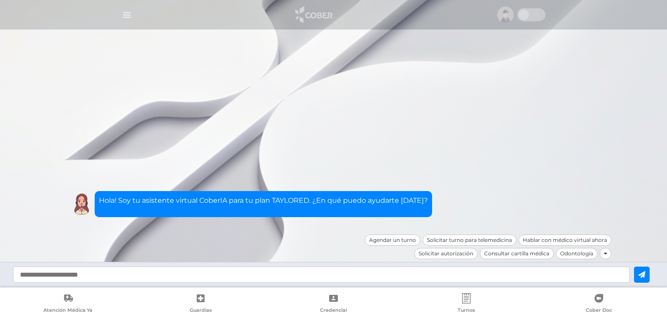 This screenshot has width=667, height=317. I want to click on div: Hablar con médico virtual ahora, so click(565, 240).